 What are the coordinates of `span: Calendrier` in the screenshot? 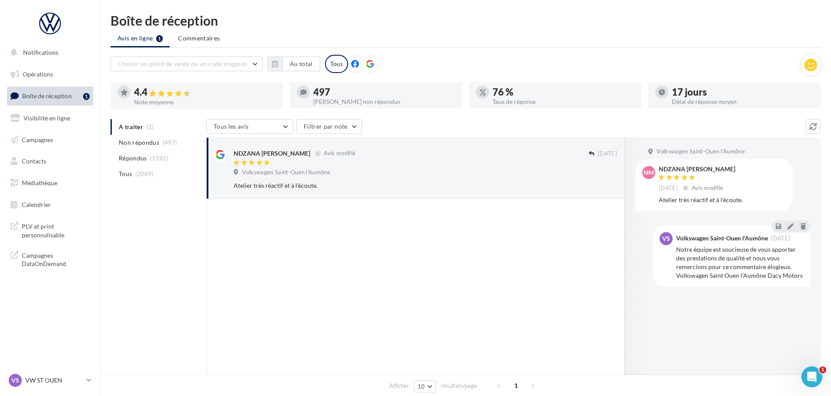 It's located at (36, 205).